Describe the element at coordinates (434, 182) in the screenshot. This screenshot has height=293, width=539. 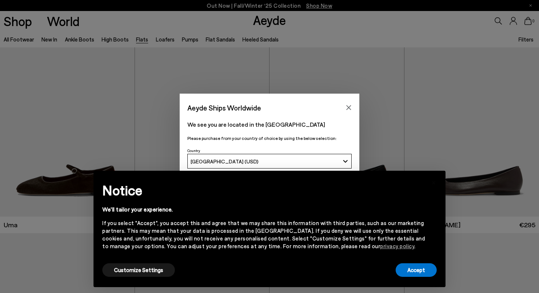
I see `button: Close this notice` at that location.